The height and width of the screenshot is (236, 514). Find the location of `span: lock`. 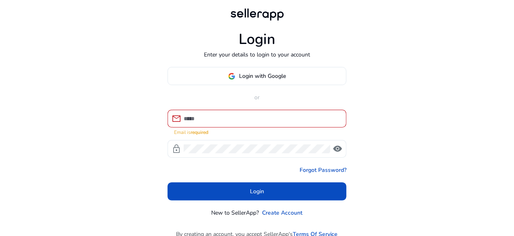

span: lock is located at coordinates (176, 149).